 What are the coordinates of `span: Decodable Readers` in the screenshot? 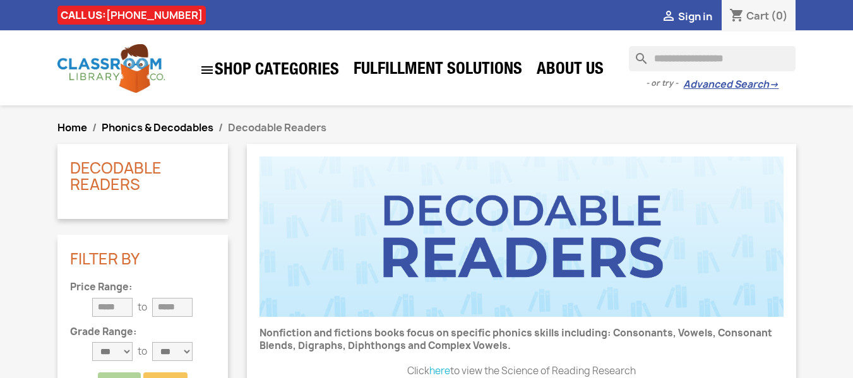 It's located at (277, 128).